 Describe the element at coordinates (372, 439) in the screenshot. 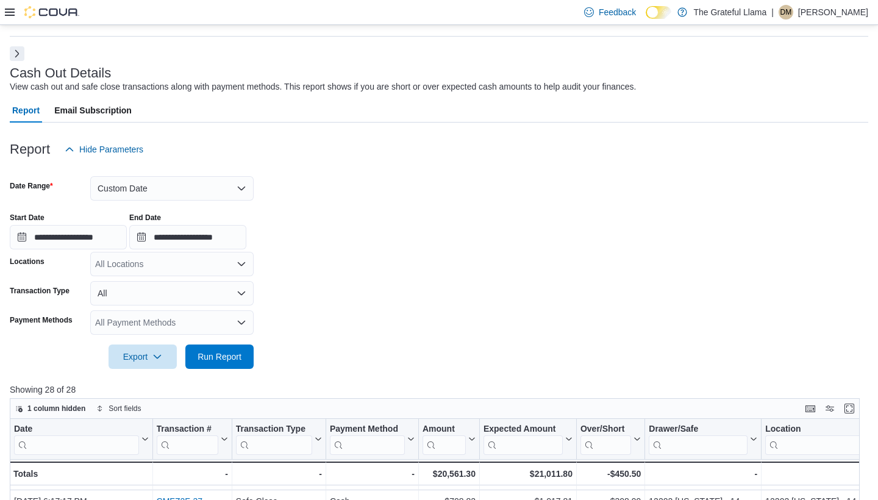

I see `button: Payment Method` at that location.